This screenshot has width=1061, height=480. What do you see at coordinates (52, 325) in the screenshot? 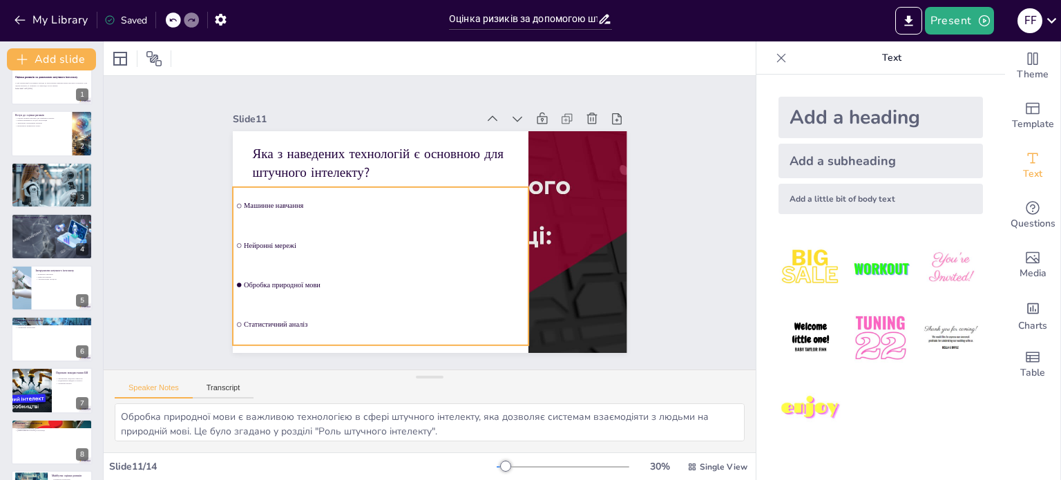
I see `p: Охорона здоров'я` at bounding box center [52, 325].